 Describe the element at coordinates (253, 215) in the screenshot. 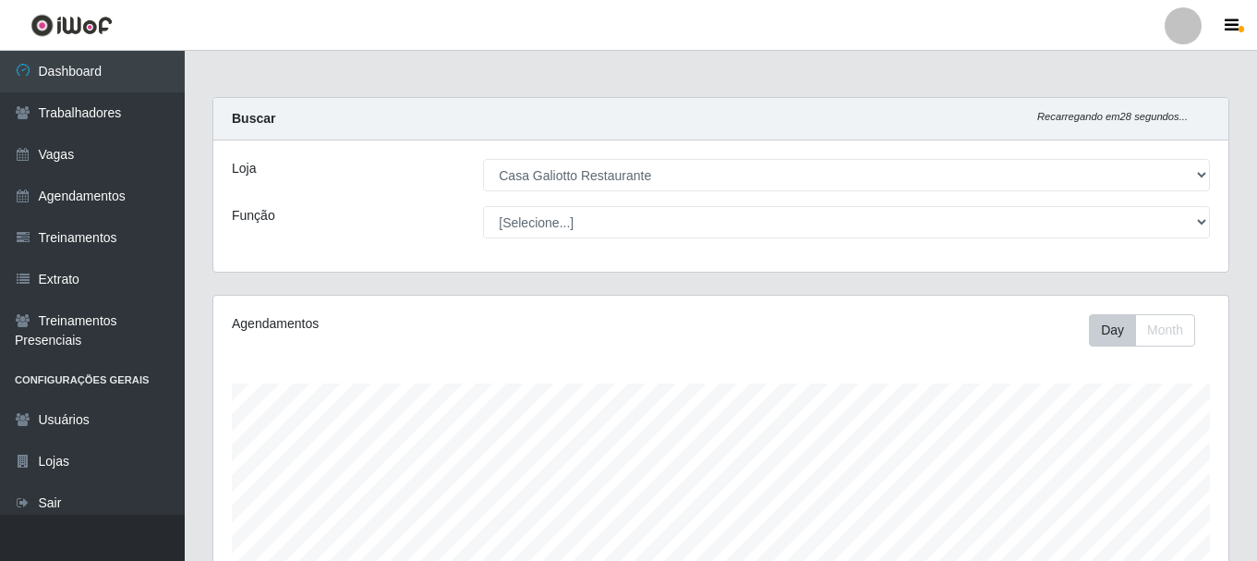

I see `label: Função` at that location.